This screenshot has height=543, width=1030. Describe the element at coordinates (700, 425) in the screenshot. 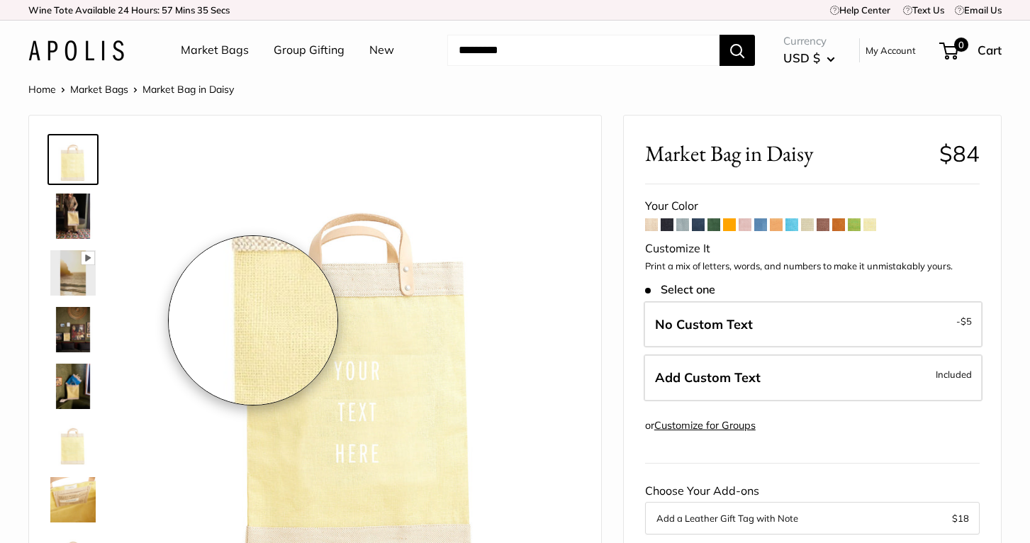

I see `div: or` at that location.